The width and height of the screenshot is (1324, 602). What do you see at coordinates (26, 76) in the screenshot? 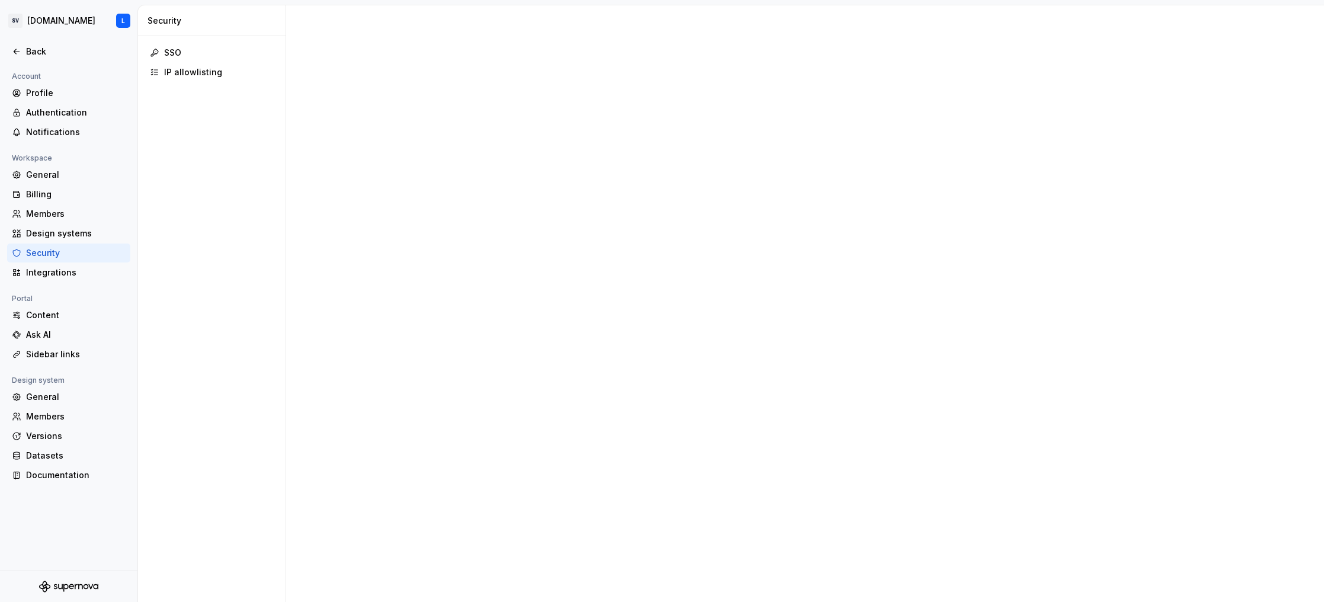
I see `div: Account` at bounding box center [26, 76].